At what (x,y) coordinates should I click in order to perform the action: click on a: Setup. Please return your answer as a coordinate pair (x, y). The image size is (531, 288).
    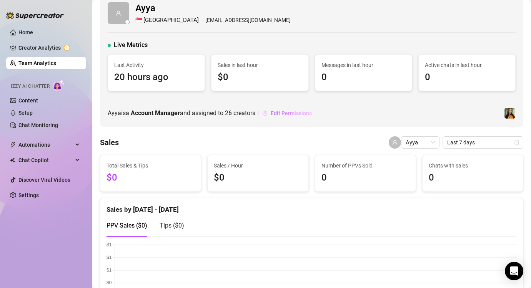
    Looking at the image, I should click on (25, 113).